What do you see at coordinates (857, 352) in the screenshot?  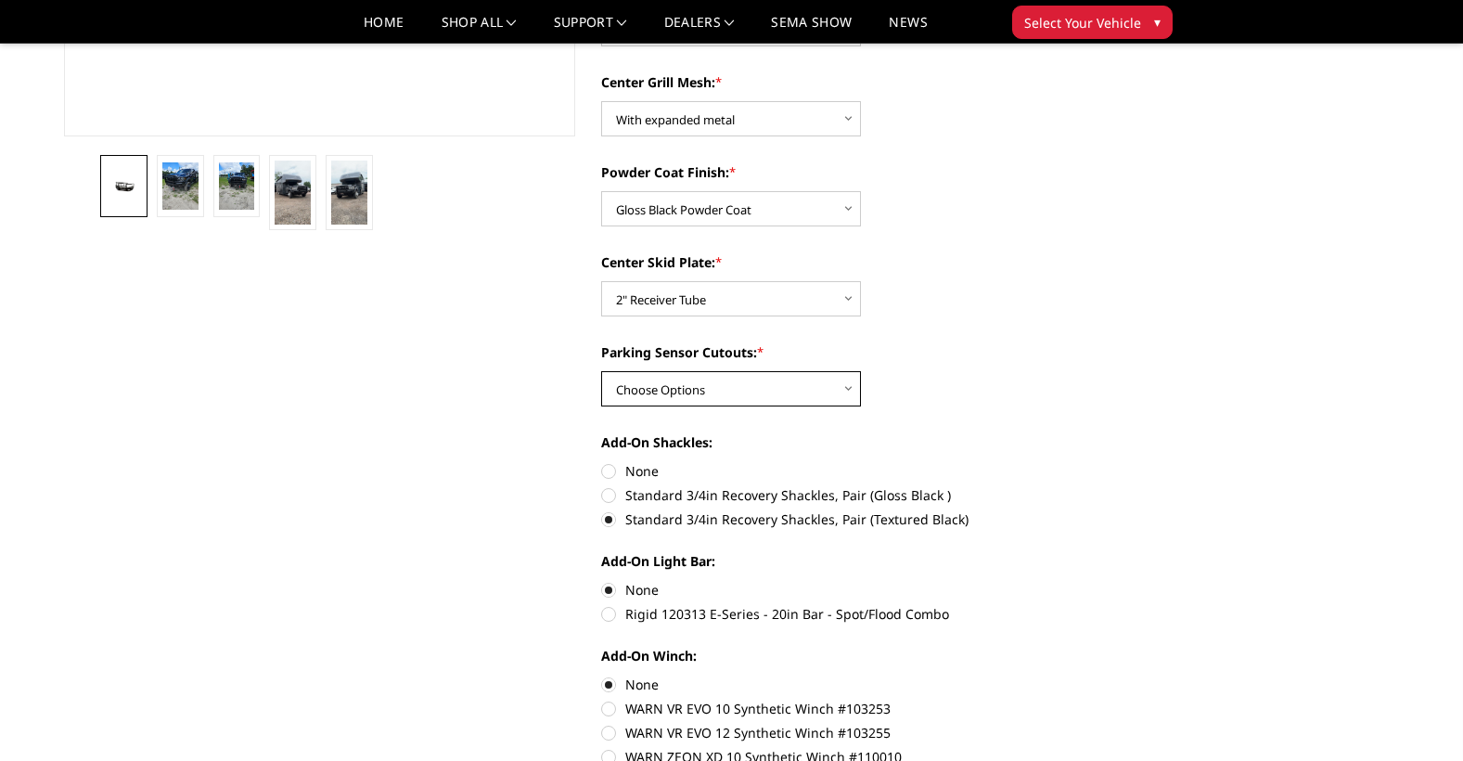 I see `label: Parking Sensor Cutouts:` at bounding box center [857, 352].